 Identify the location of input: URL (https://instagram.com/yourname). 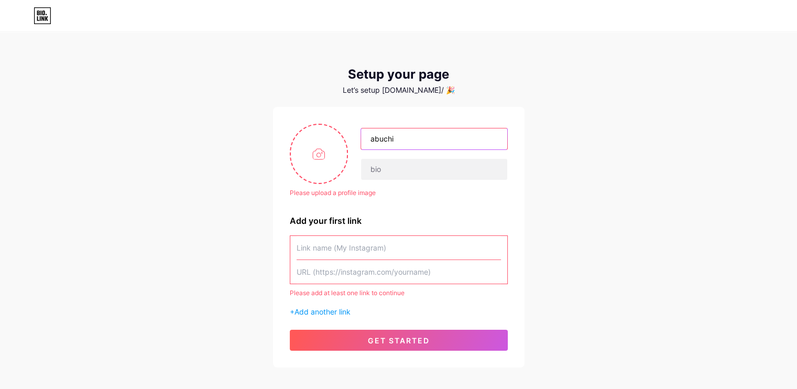
(399, 271).